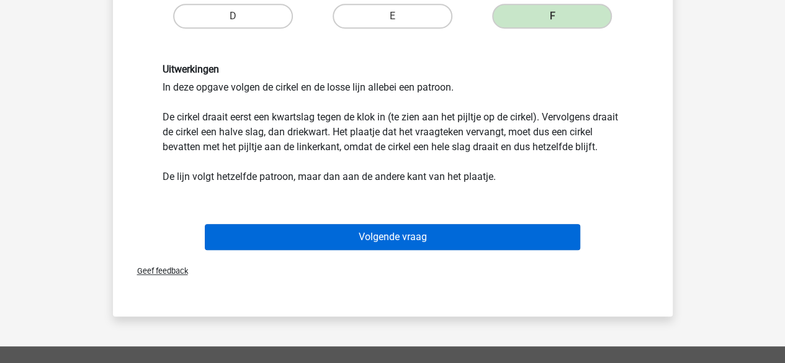 The width and height of the screenshot is (785, 363). I want to click on div: In deze opgave volgen de cirkel en de losse lijn allebei een patroon. De cirkel draait eerst een ..., so click(393, 123).